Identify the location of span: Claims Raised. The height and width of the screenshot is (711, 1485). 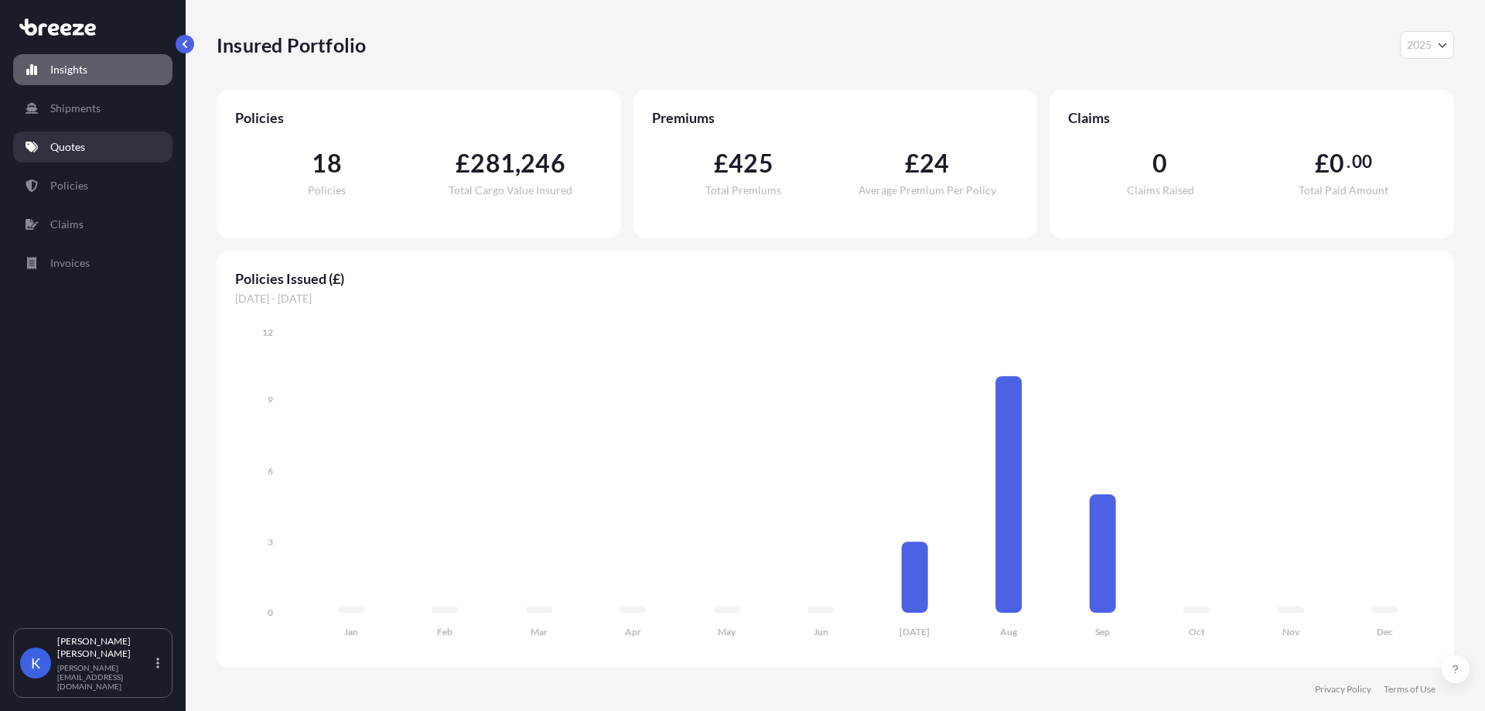
(1160, 190).